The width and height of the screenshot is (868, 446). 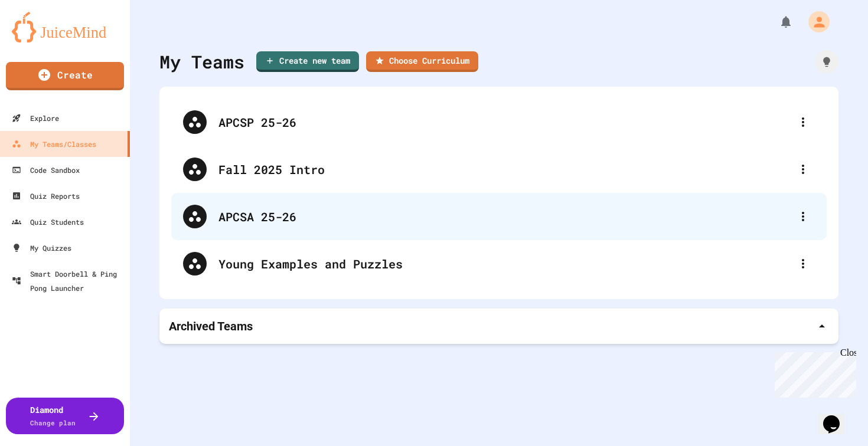 What do you see at coordinates (827, 62) in the screenshot?
I see `div: How it works` at bounding box center [827, 62].